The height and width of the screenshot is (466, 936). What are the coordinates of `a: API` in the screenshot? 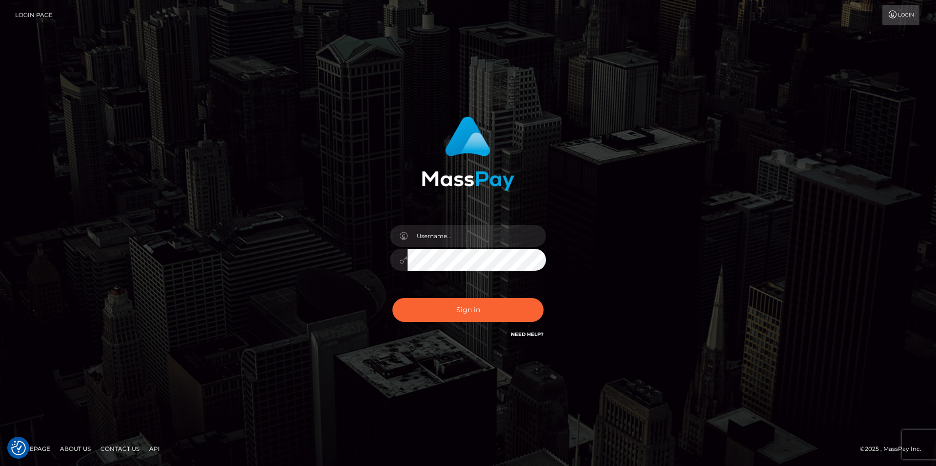 It's located at (155, 449).